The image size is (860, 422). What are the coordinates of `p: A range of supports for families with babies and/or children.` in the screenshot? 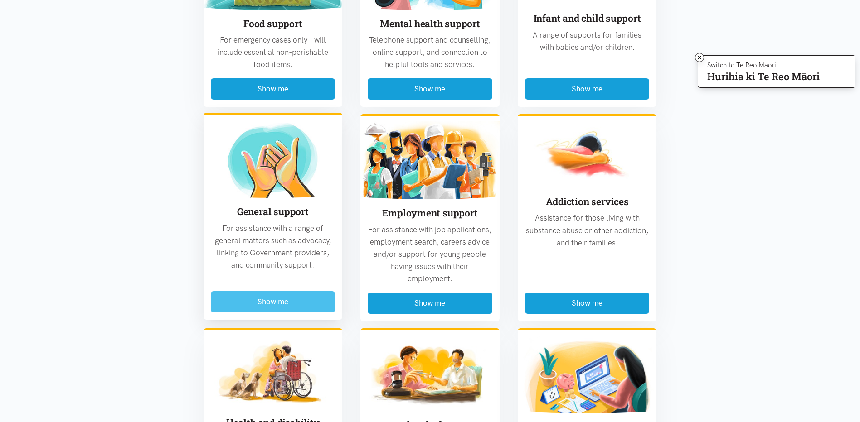 It's located at (587, 41).